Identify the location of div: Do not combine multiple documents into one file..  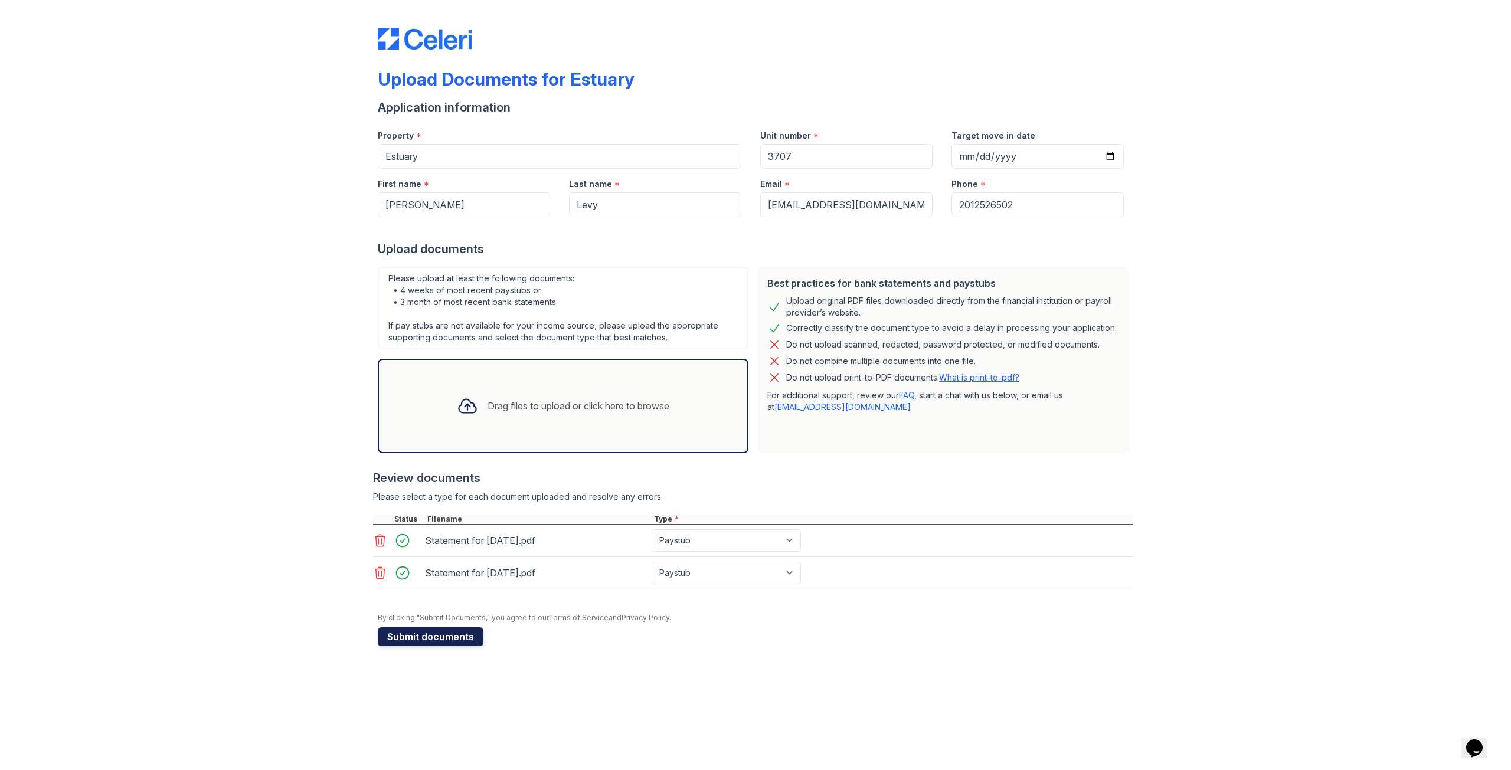
(880, 361).